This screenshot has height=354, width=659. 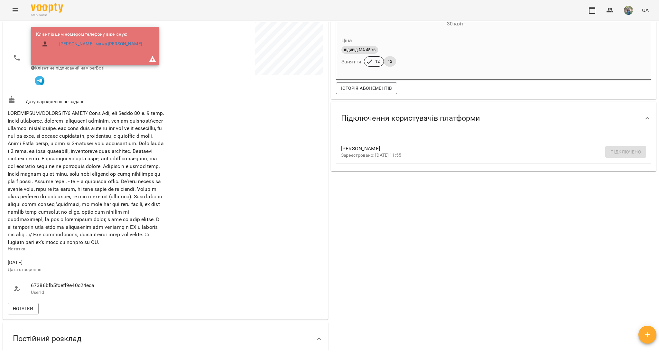 I want to click on button: UA, so click(x=645, y=10).